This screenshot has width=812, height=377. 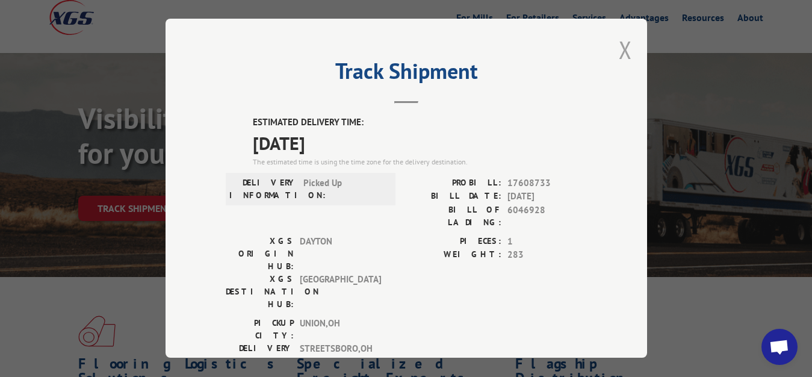 I want to click on label: BILL DATE:, so click(x=454, y=196).